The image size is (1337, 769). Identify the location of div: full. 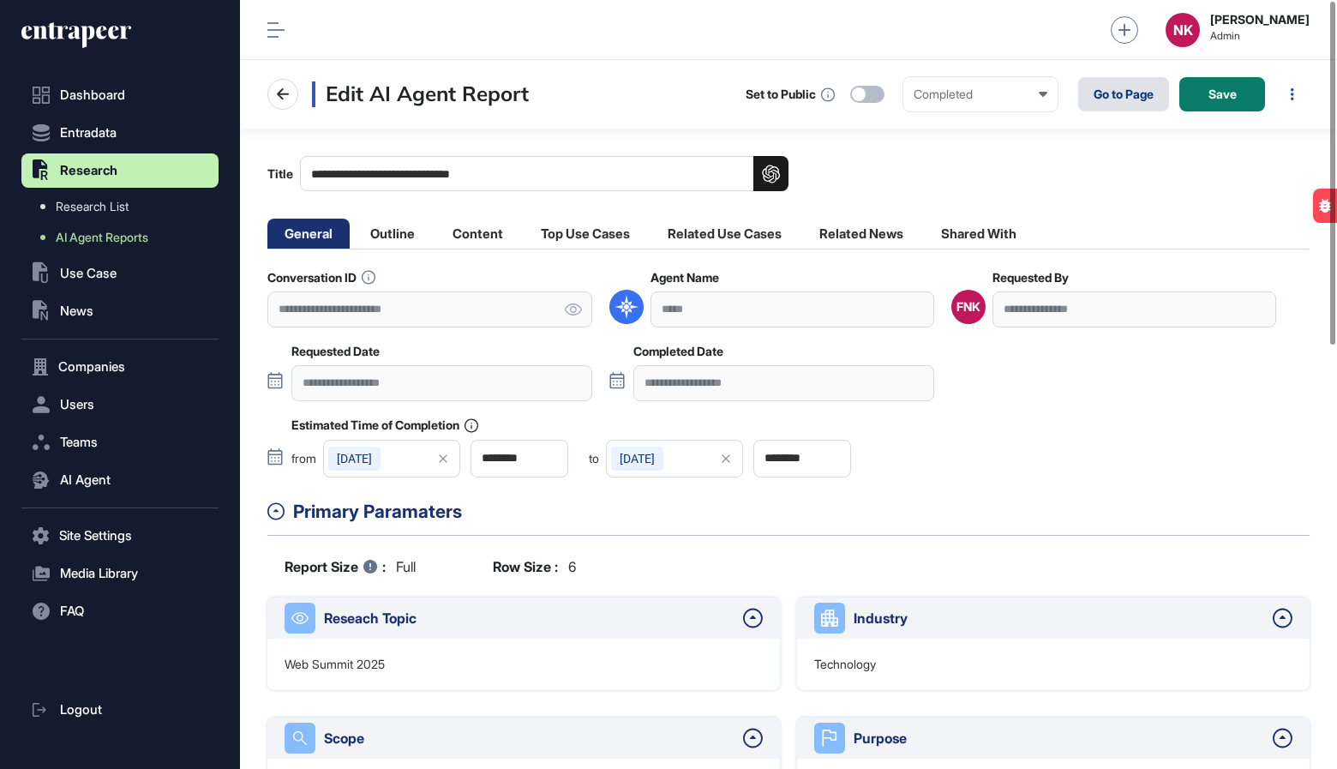
(350, 567).